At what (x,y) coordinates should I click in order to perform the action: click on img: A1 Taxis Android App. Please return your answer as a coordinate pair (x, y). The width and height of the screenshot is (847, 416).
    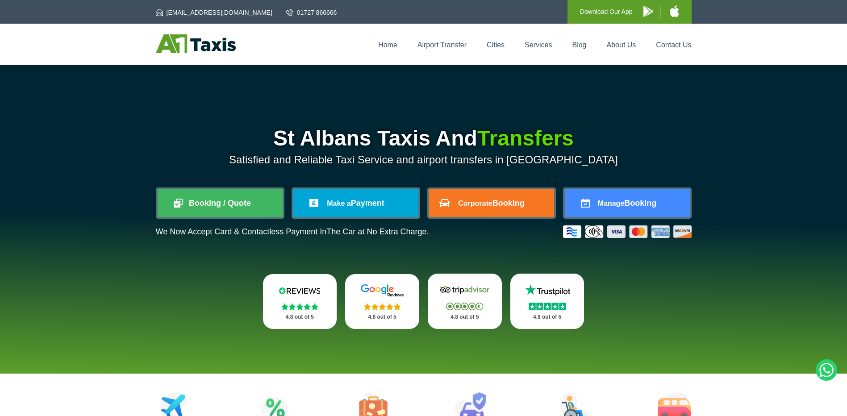
    Looking at the image, I should click on (649, 11).